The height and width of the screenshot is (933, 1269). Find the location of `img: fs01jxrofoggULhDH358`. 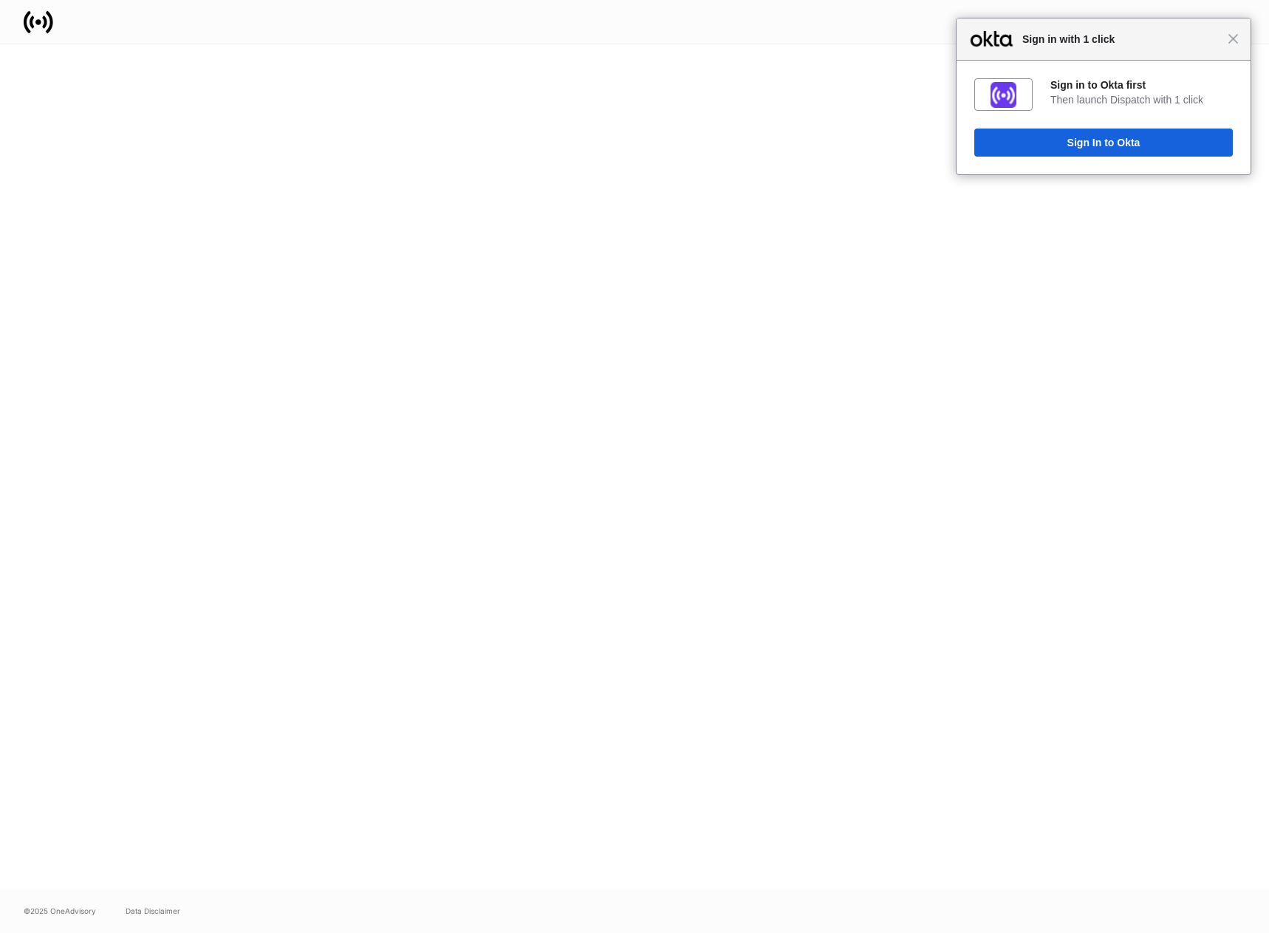

img: fs01jxrofoggULhDH358 is located at coordinates (1003, 95).